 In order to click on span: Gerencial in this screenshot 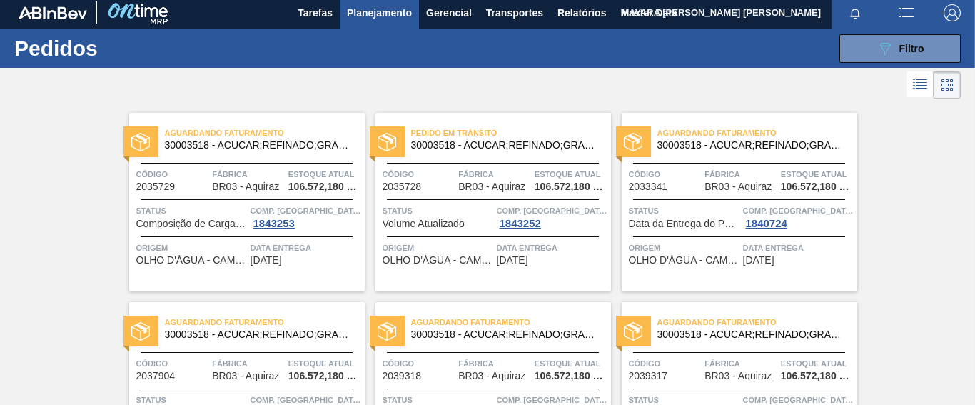, I will do `click(449, 13)`.